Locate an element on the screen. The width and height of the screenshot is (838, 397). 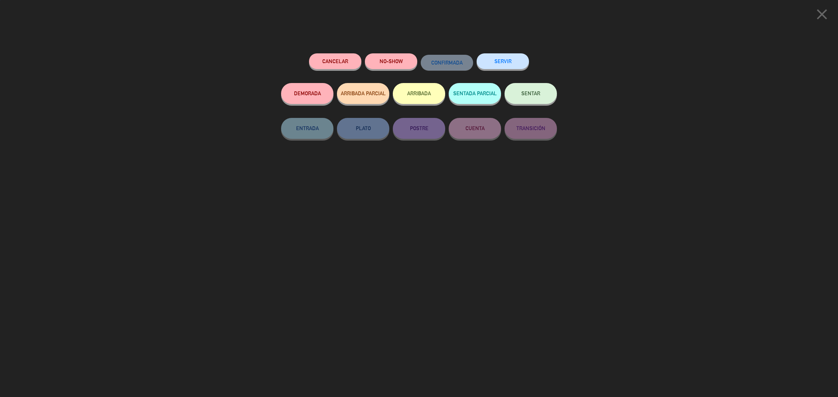
button: NO-SHOW is located at coordinates (391, 61).